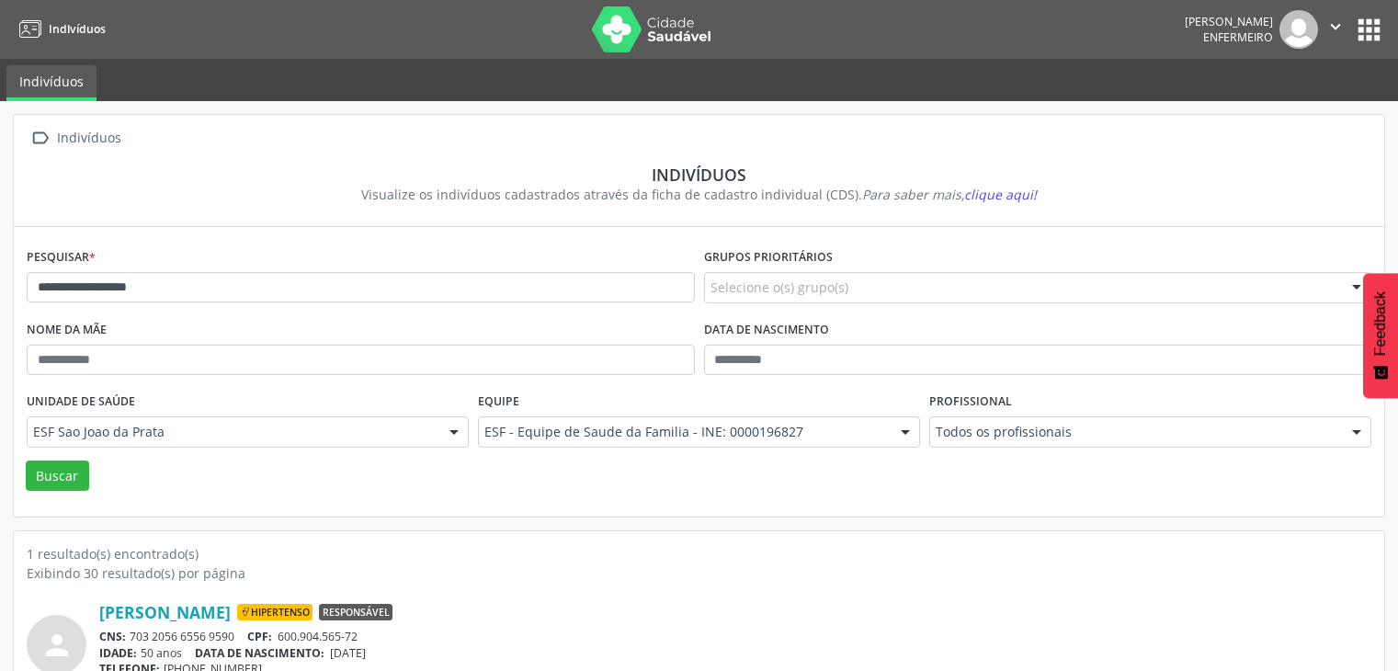 The height and width of the screenshot is (671, 1398). Describe the element at coordinates (699, 194) in the screenshot. I see `div: Visualize os indivíduos cadastrados através da ficha de cadastro individual (CDS).` at that location.